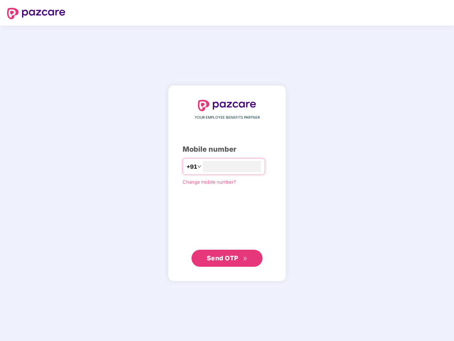 The width and height of the screenshot is (454, 341). What do you see at coordinates (227, 118) in the screenshot?
I see `span: YOUR EMPLOYEE BENEFITS PARTNER` at bounding box center [227, 118].